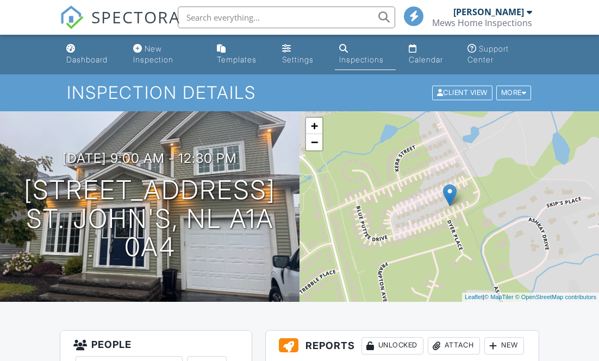 This screenshot has height=361, width=599. What do you see at coordinates (555, 297) in the screenshot?
I see `a: © OpenStreetMap contributors` at bounding box center [555, 297].